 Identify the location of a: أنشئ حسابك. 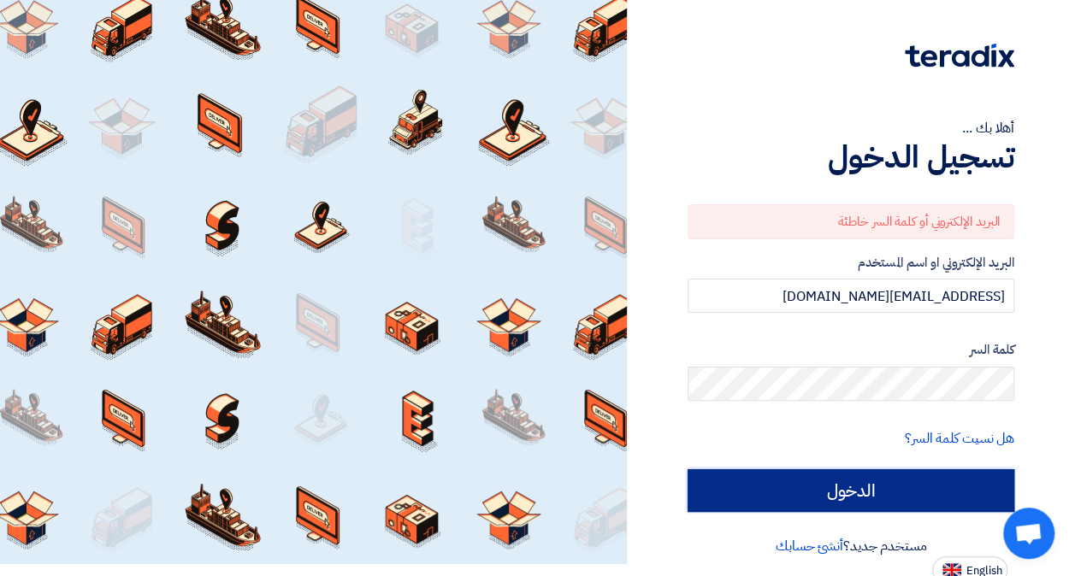
(809, 546).